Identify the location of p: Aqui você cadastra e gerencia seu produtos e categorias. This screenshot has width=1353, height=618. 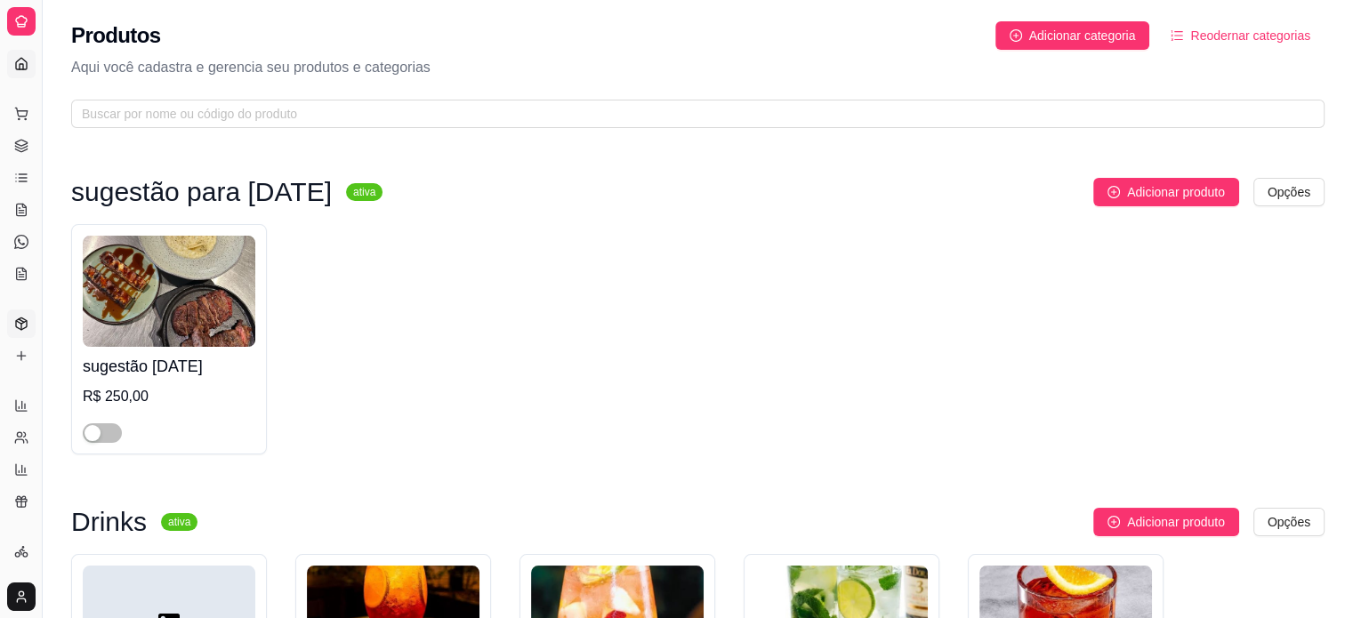
(697, 68).